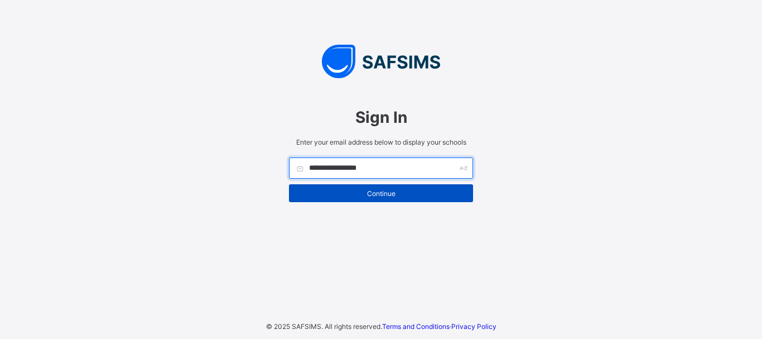 This screenshot has height=339, width=762. What do you see at coordinates (381, 193) in the screenshot?
I see `span: Continue` at bounding box center [381, 193].